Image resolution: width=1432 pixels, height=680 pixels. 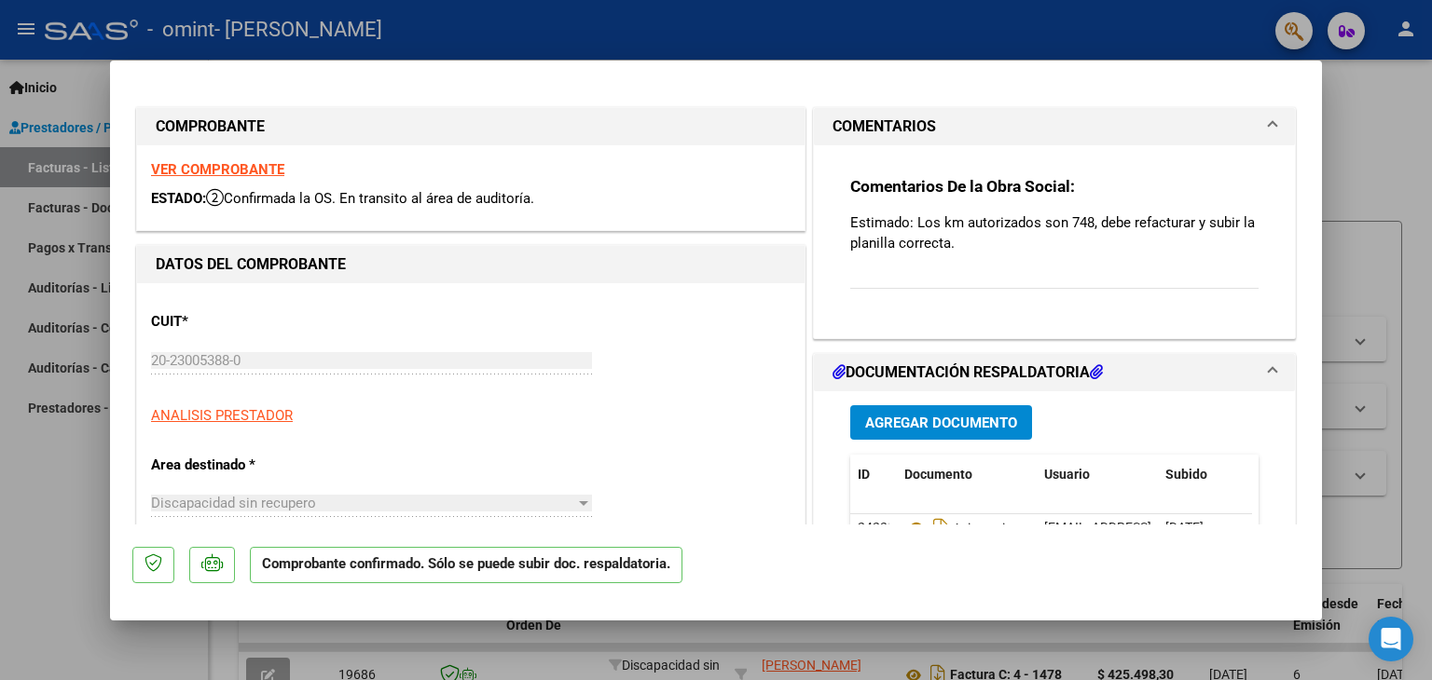 I want to click on strong: VER COMPROBANTE, so click(x=217, y=170).